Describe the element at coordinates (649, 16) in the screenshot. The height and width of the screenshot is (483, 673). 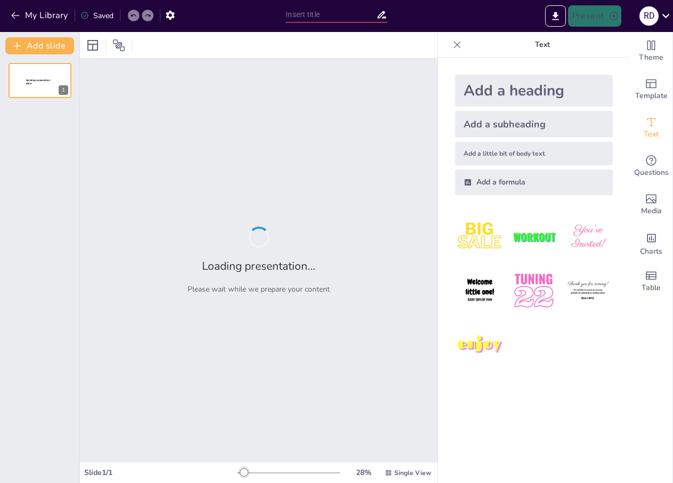
I see `button: R D` at that location.